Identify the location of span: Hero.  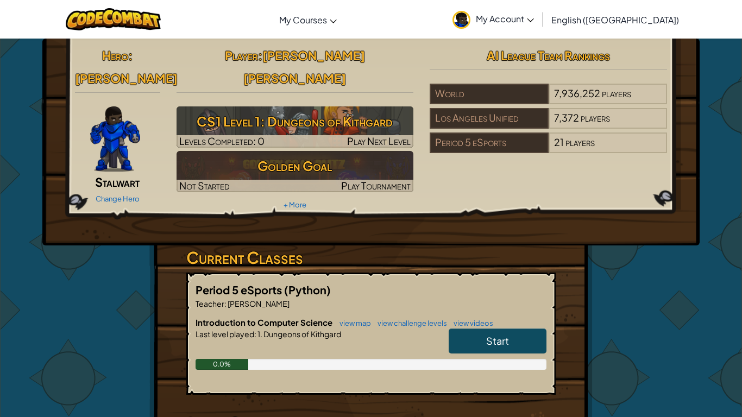
(115, 55).